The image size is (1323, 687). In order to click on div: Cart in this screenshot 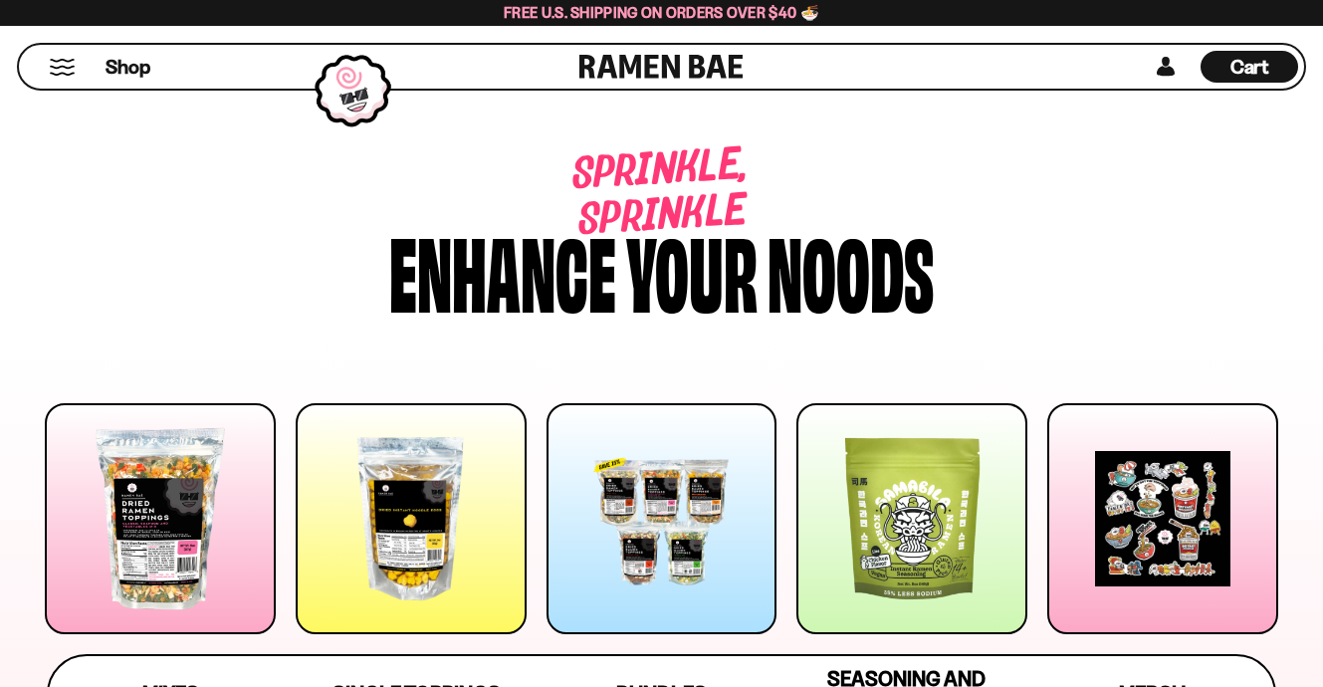, I will do `click(1249, 67)`.